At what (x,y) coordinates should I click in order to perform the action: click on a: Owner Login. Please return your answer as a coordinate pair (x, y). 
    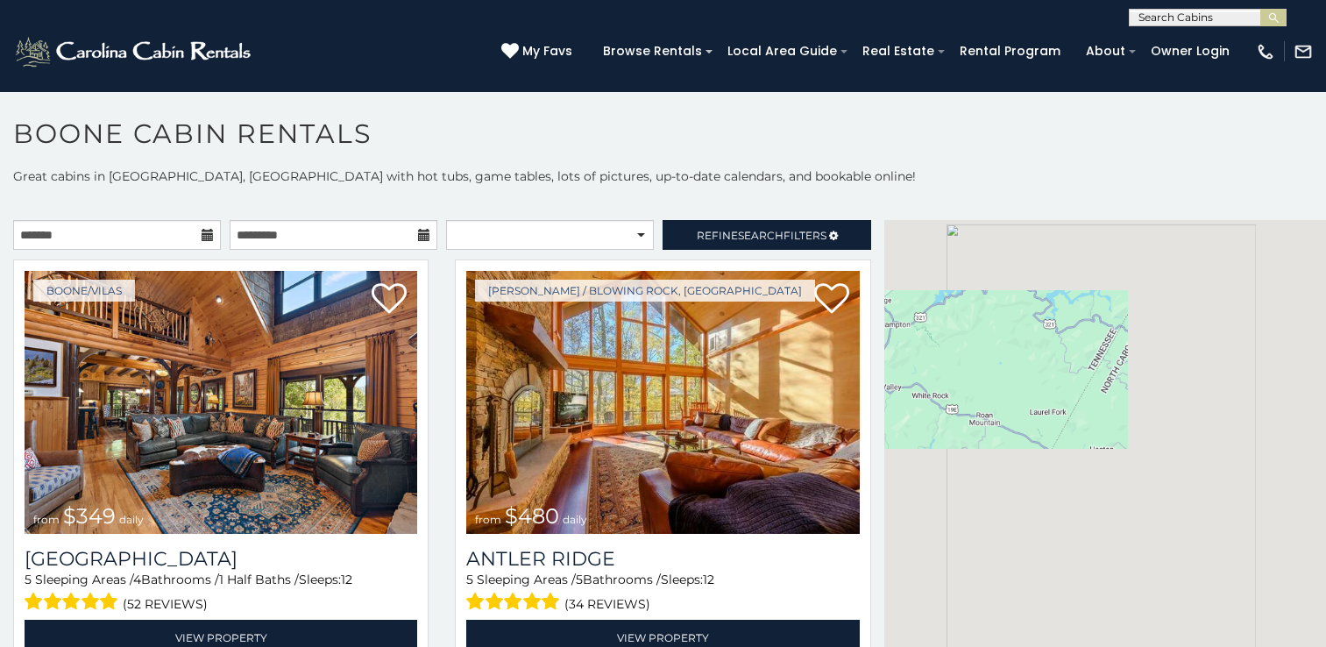
    Looking at the image, I should click on (1190, 51).